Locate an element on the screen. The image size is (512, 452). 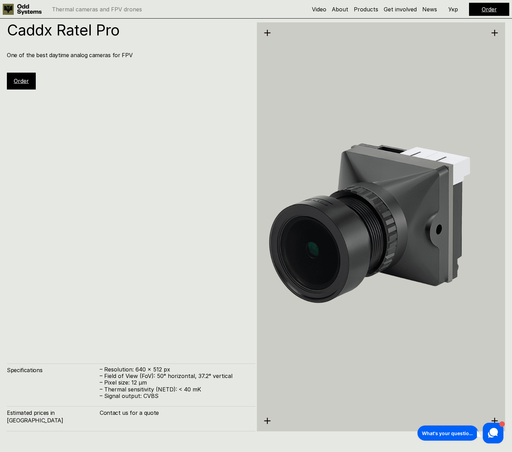
p: Укр is located at coordinates (454, 9).